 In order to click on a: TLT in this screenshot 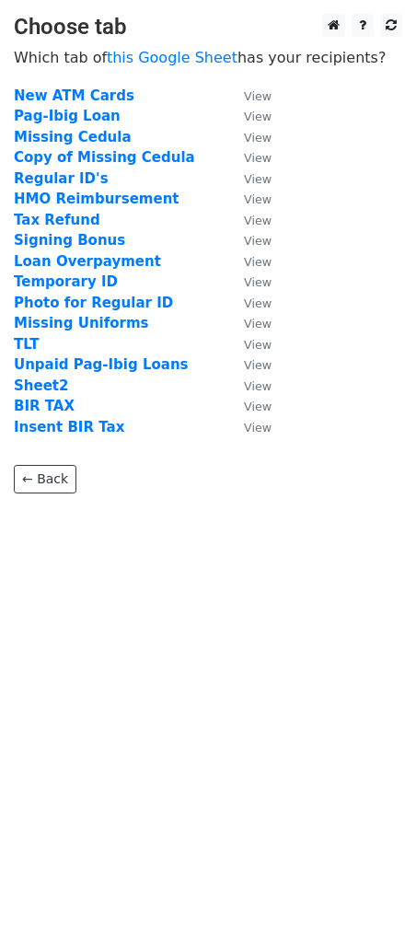, I will do `click(27, 344)`.